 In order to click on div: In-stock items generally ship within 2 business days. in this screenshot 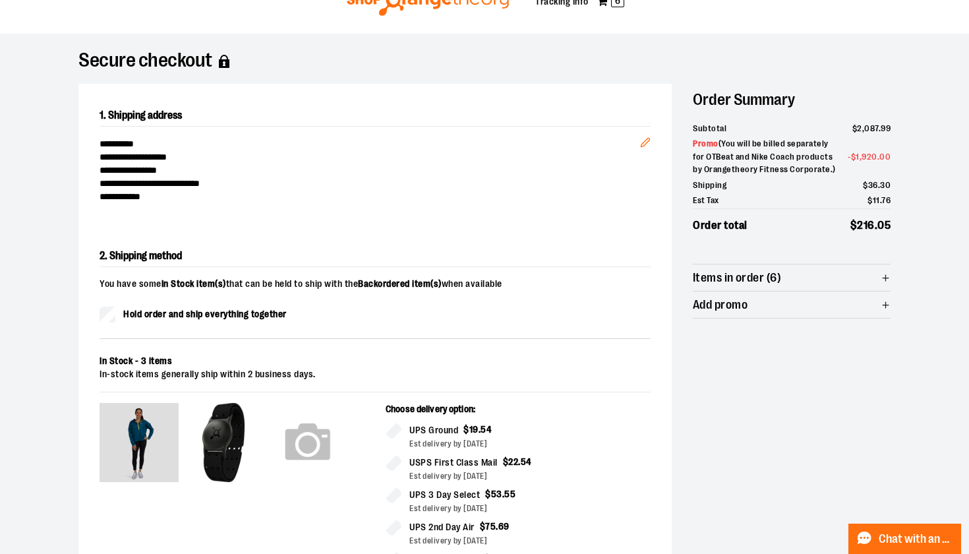, I will do `click(375, 375)`.